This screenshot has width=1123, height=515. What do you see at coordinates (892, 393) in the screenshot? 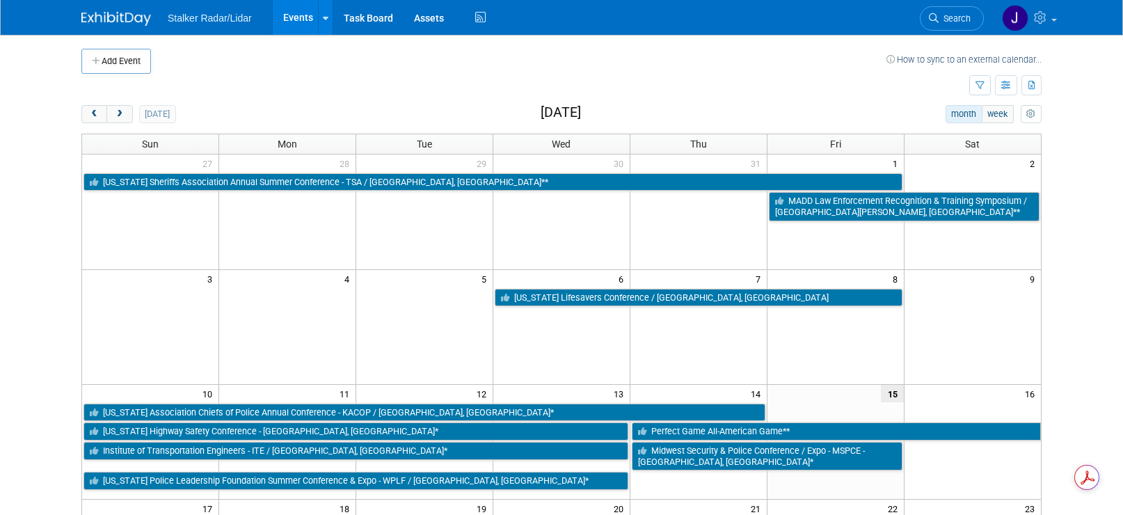
I see `span: 15` at bounding box center [892, 393].